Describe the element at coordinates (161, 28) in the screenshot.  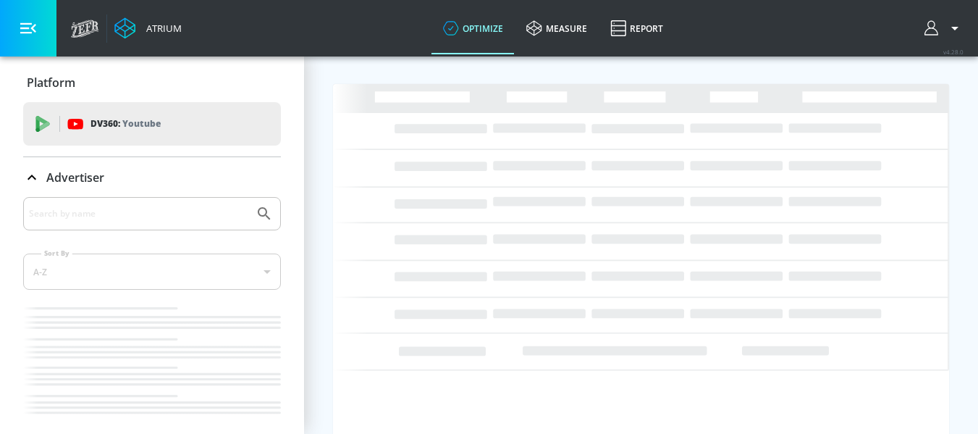
I see `div: Atrium` at that location.